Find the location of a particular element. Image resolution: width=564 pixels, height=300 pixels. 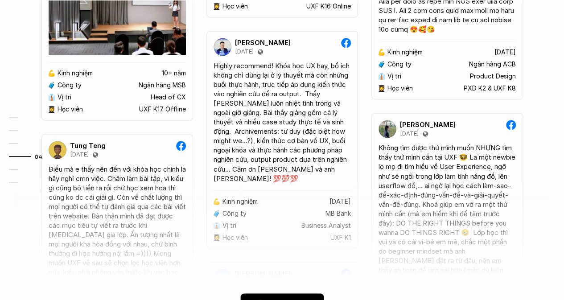

p: Kinh nghiệm is located at coordinates (405, 52).